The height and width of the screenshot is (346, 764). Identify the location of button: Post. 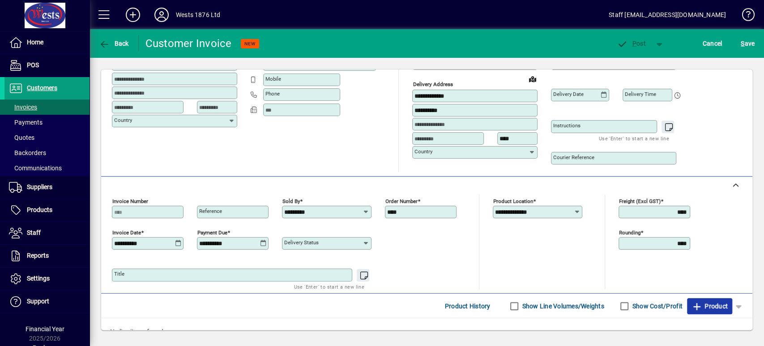
(631, 43).